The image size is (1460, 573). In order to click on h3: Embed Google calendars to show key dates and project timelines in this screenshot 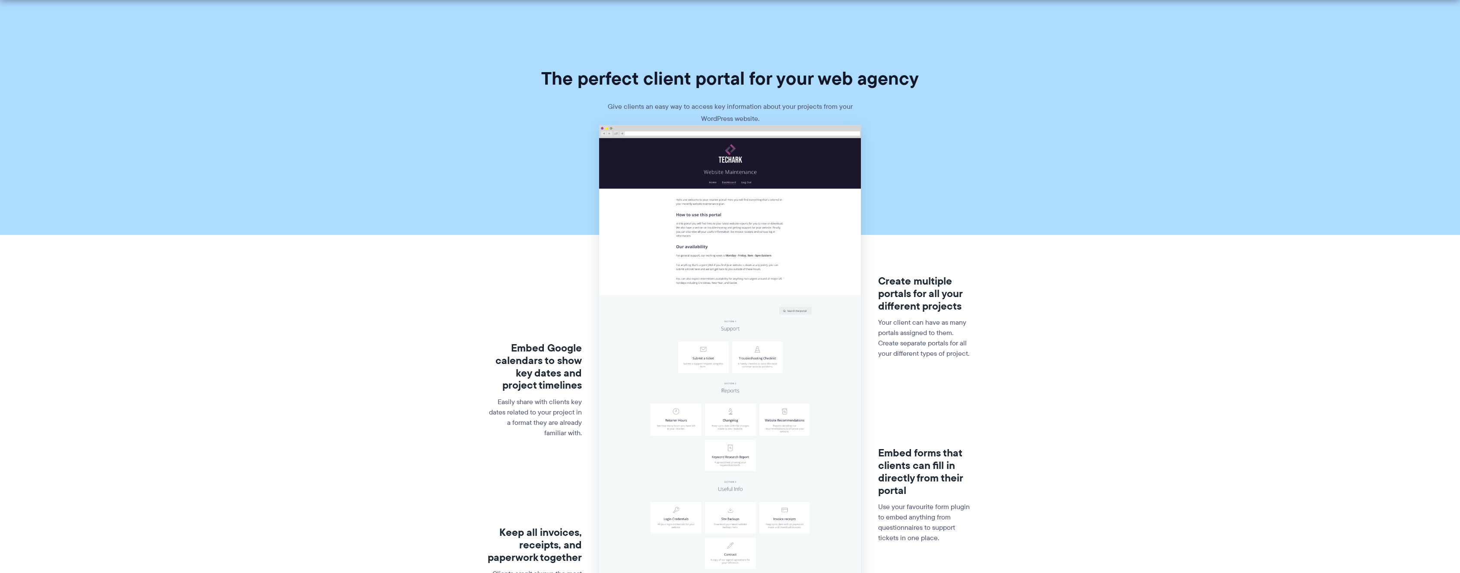, I will do `click(535, 367)`.